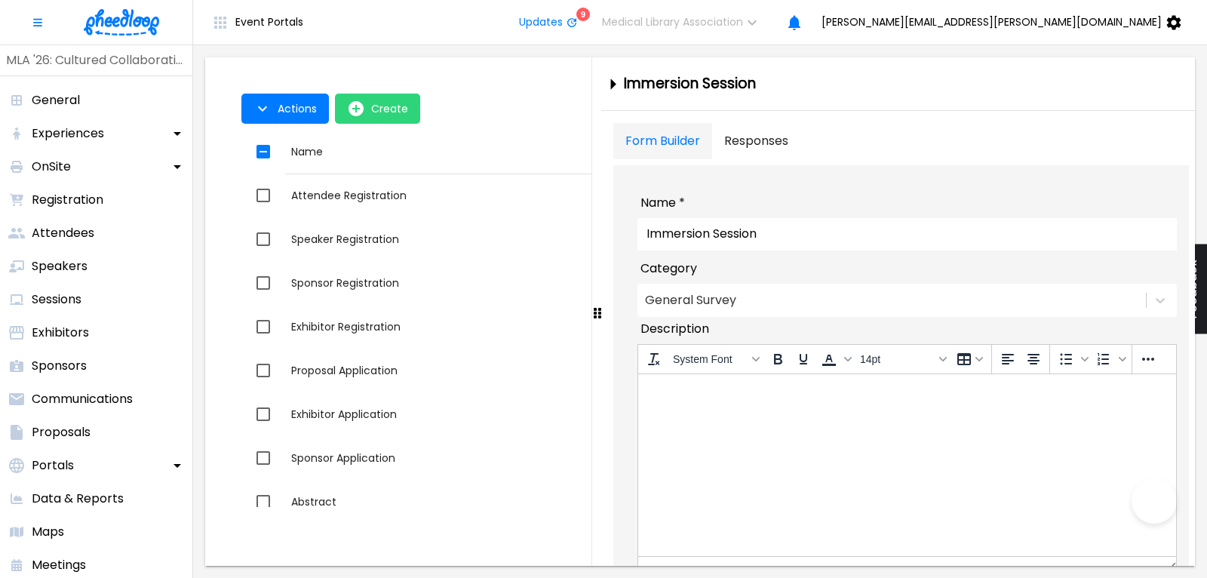 The width and height of the screenshot is (1207, 578). Describe the element at coordinates (1148, 359) in the screenshot. I see `button: More...` at that location.